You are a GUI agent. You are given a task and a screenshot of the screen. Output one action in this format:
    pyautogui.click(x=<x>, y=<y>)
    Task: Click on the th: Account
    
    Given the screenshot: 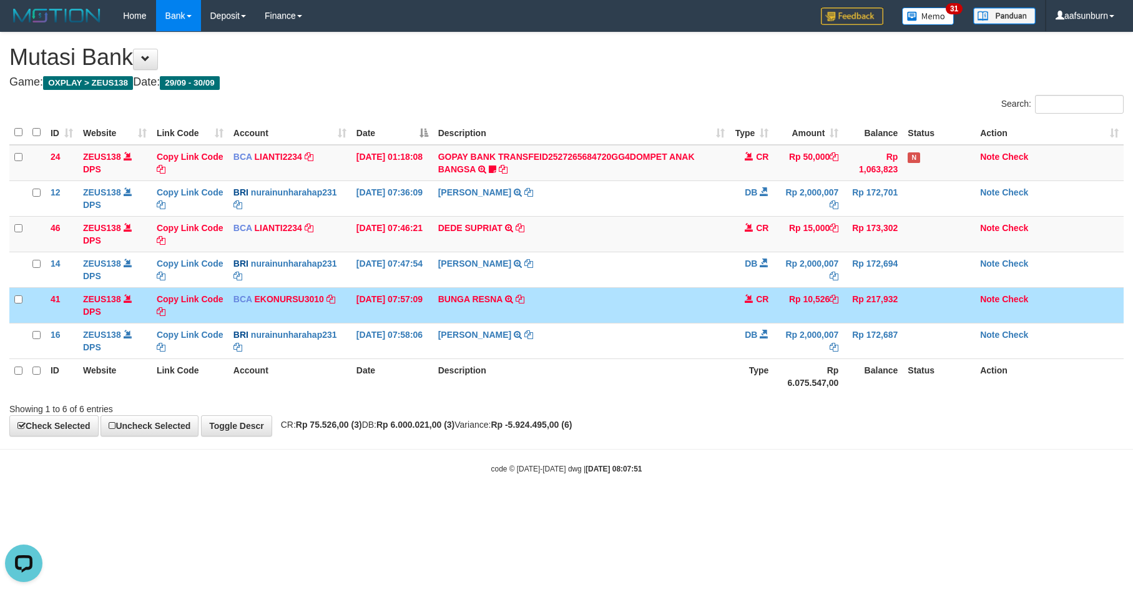 What is the action you would take?
    pyautogui.click(x=290, y=376)
    